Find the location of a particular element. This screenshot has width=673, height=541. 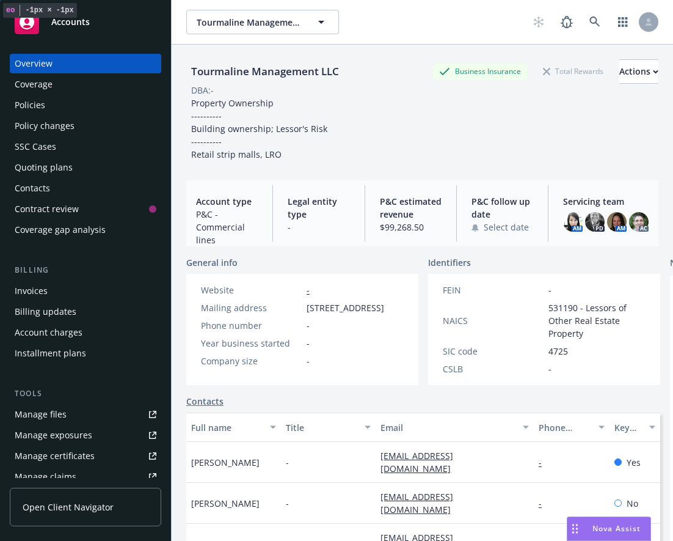

div: Full name is located at coordinates (227, 427).